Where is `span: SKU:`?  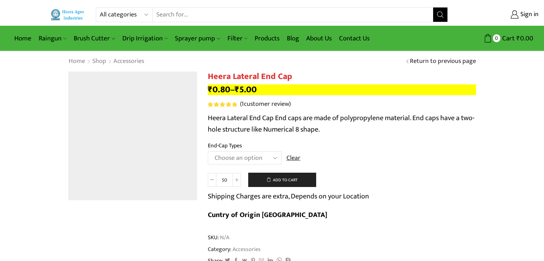 span: SKU: is located at coordinates (342, 238).